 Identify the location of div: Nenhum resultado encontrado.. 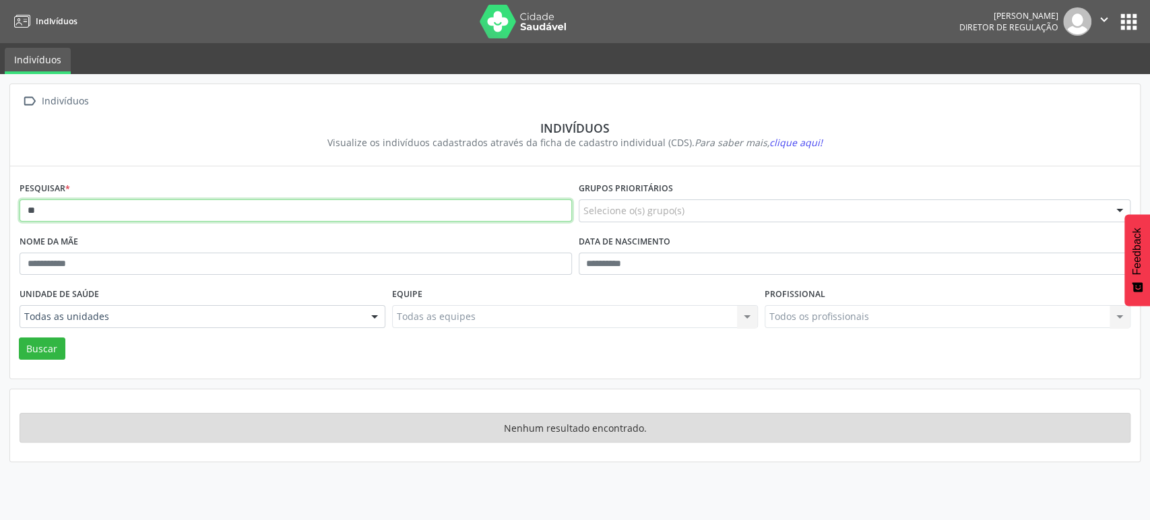
(574, 428).